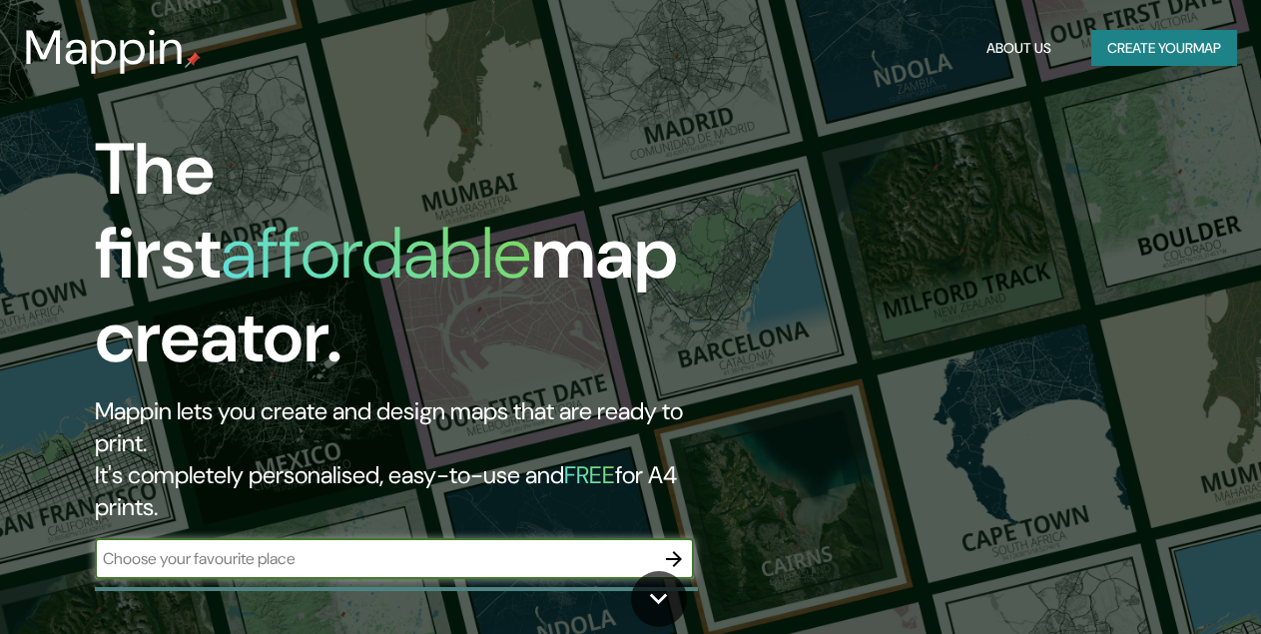  What do you see at coordinates (1165, 48) in the screenshot?
I see `button: Create yourmap` at bounding box center [1165, 48].